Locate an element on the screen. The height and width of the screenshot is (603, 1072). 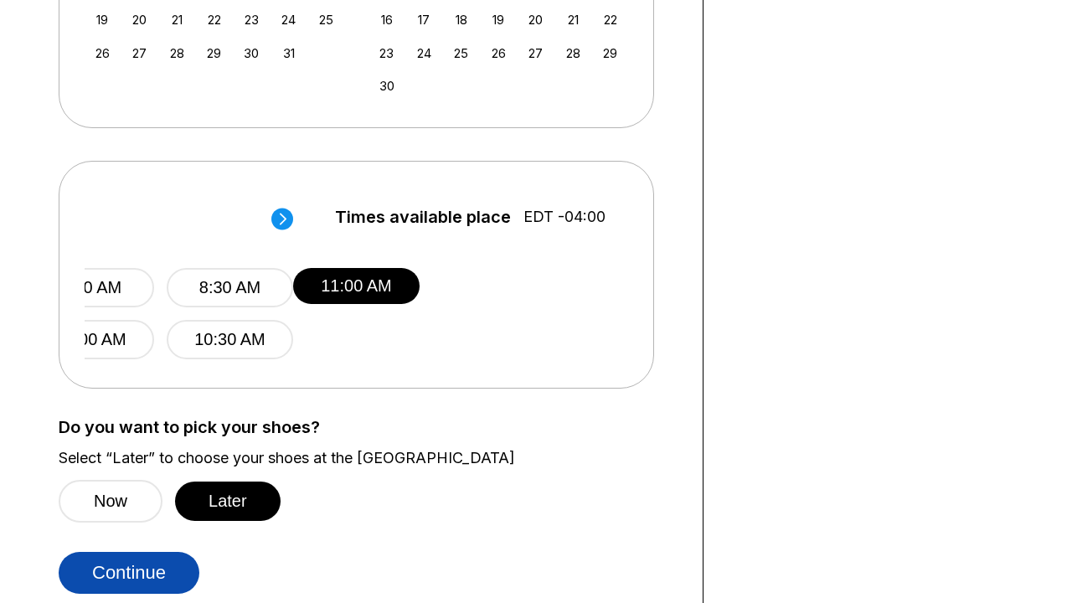
button: 8:30 AM is located at coordinates (230, 287).